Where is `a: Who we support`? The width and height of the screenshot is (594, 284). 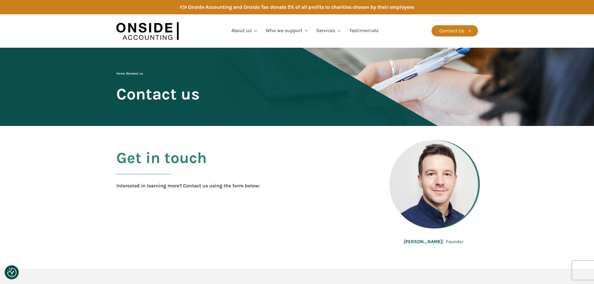 a: Who we support is located at coordinates (287, 31).